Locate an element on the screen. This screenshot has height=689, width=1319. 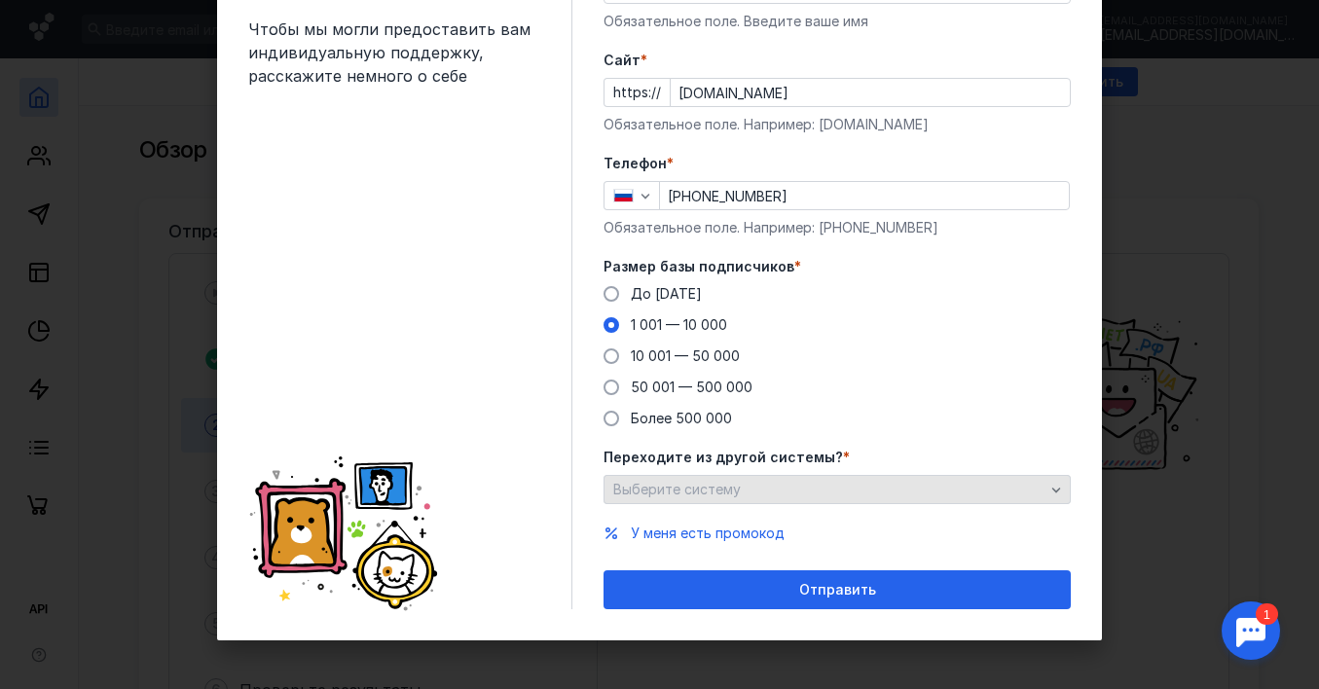
span: Cайт is located at coordinates (622, 60).